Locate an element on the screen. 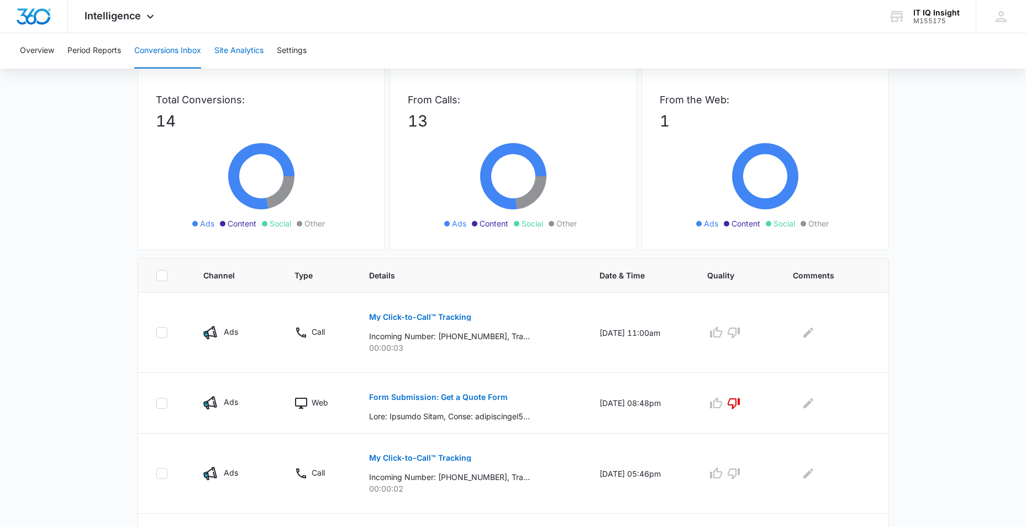 This screenshot has width=1026, height=527. span: Details is located at coordinates (463, 275).